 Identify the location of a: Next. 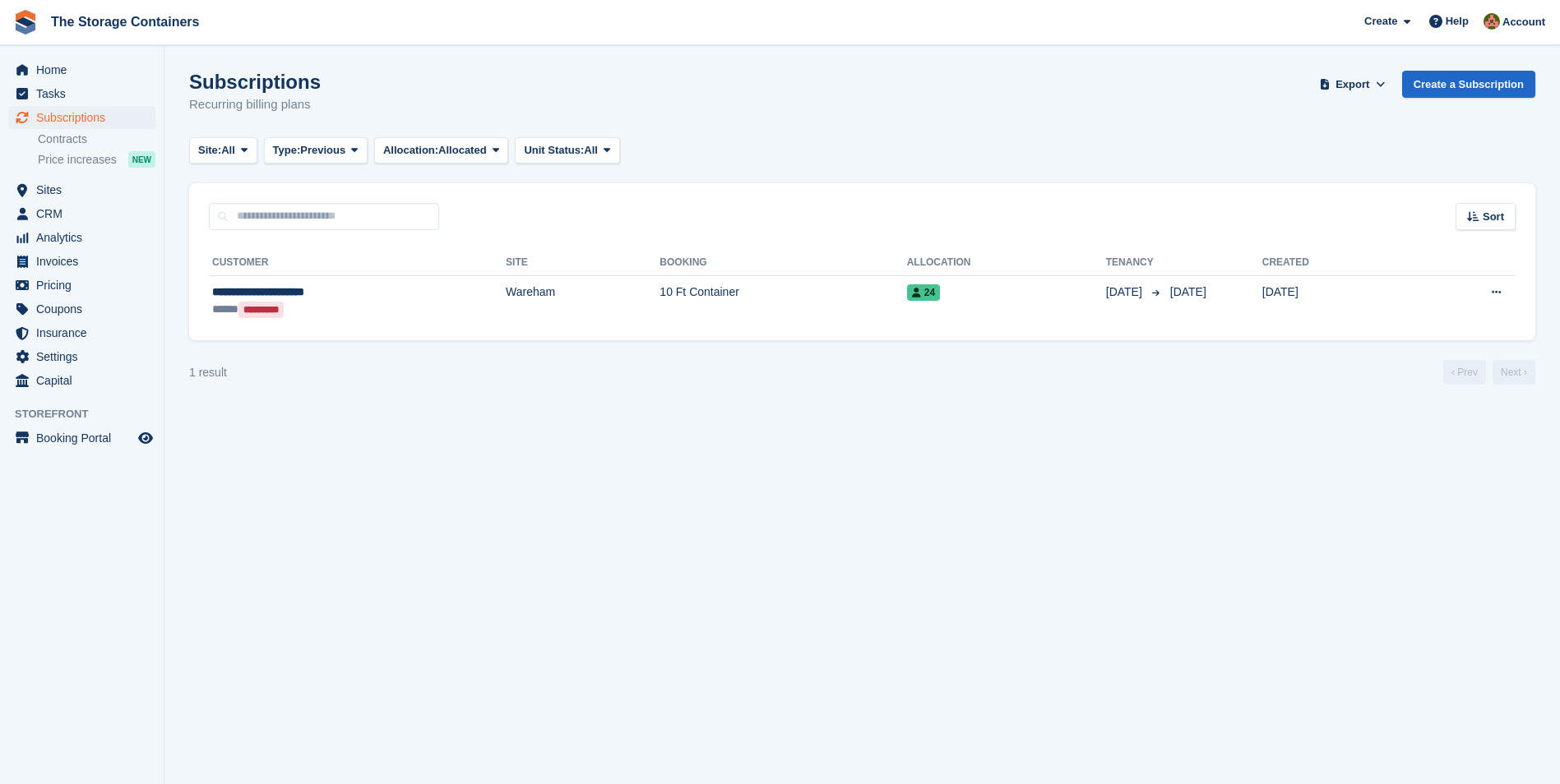
(1514, 372).